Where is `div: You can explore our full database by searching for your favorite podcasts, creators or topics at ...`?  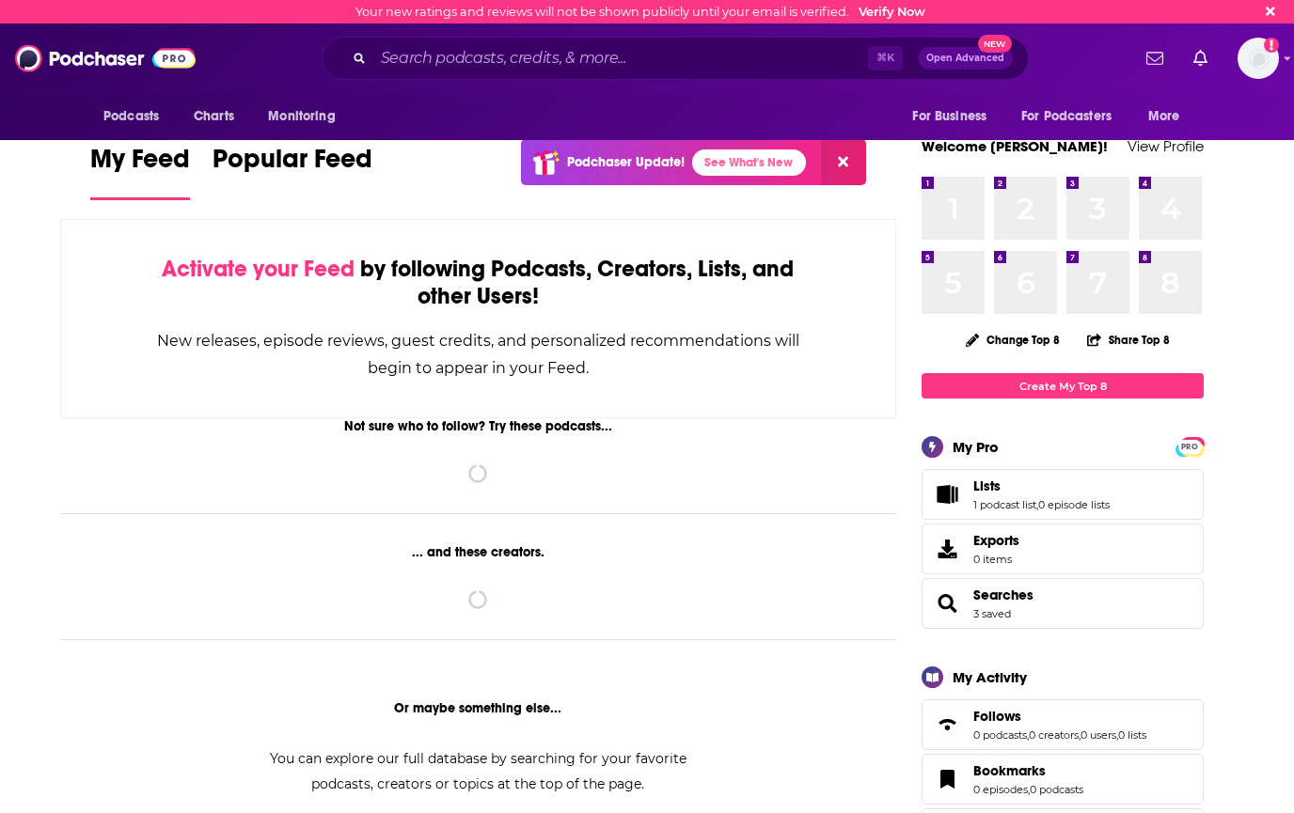 div: You can explore our full database by searching for your favorite podcasts, creators or topics at ... is located at coordinates (478, 772).